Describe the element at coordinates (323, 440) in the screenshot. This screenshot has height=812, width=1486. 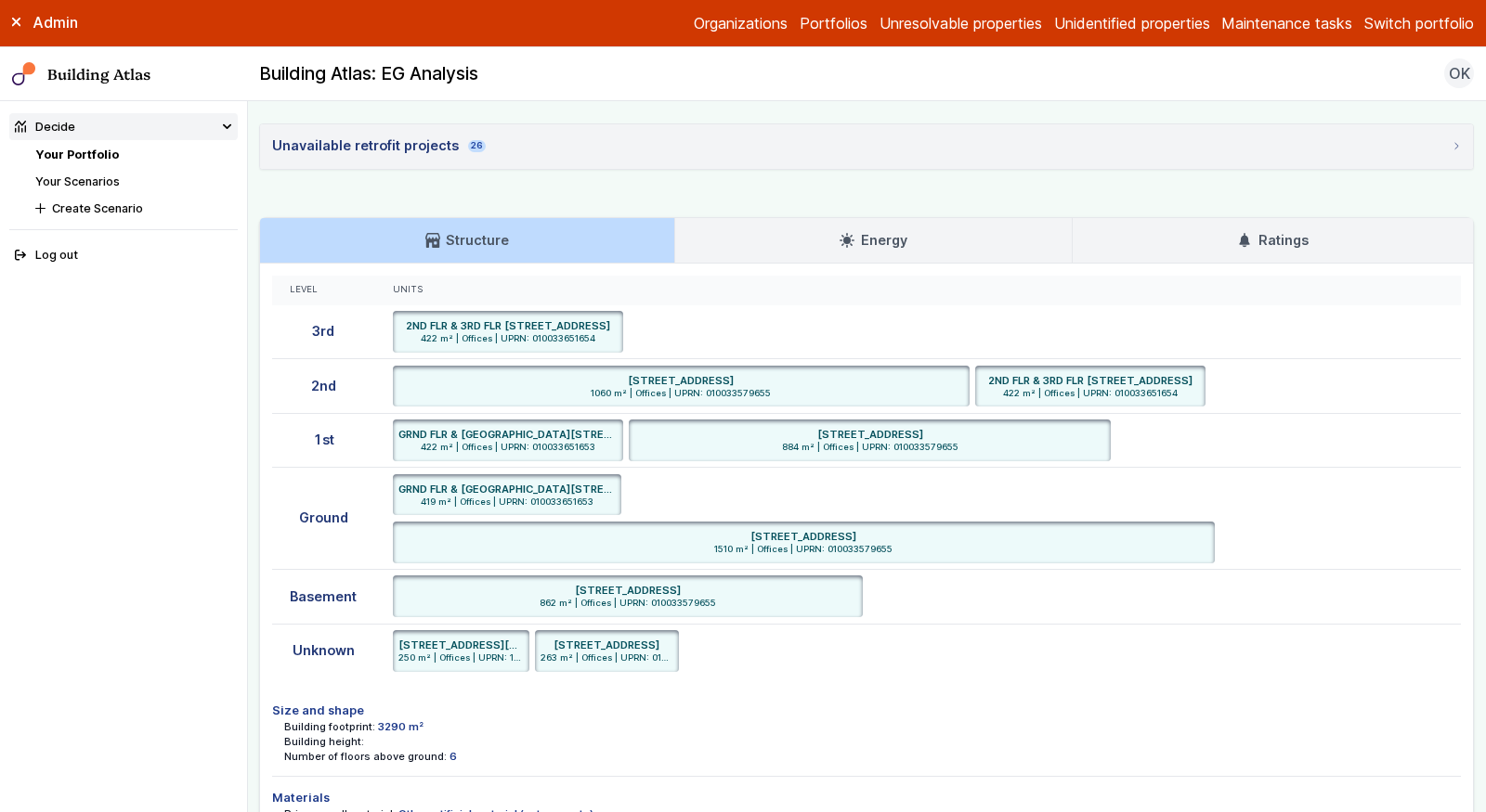
I see `div: 1st` at that location.